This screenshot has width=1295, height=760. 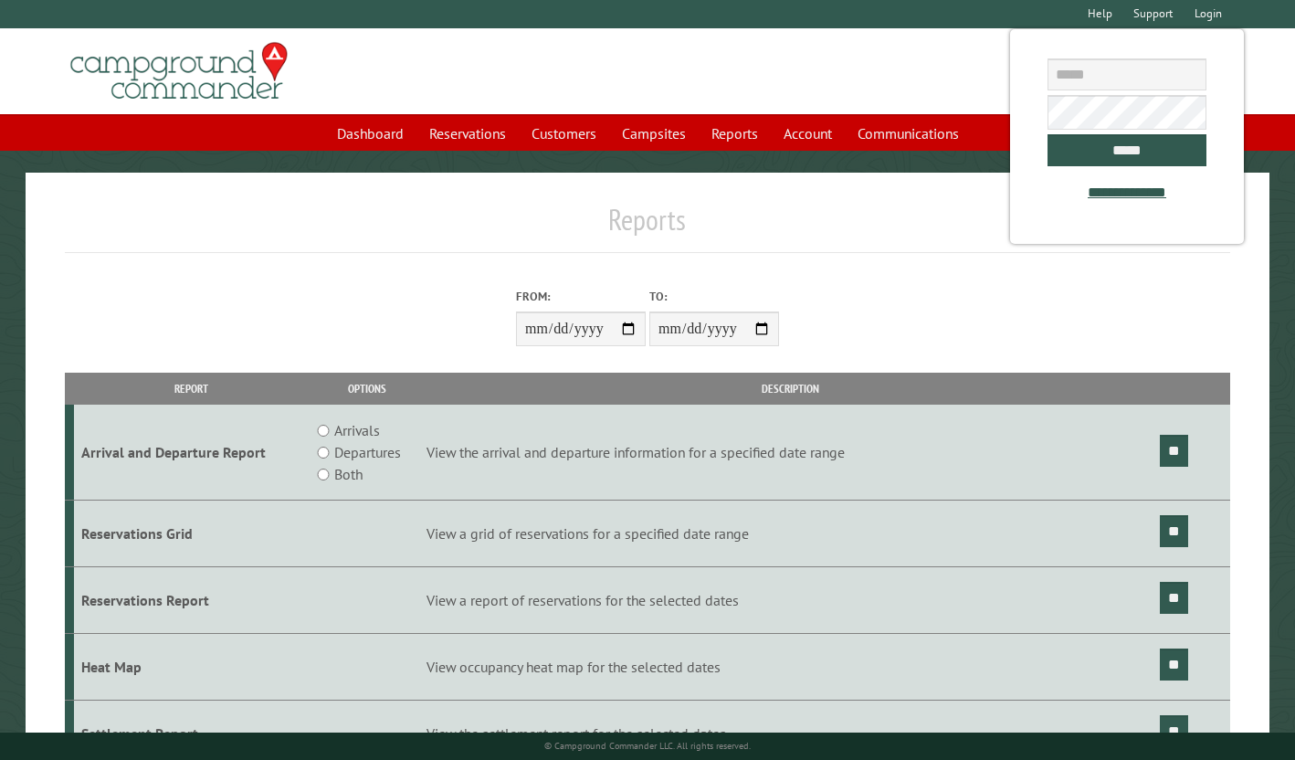 I want to click on a: Communications, so click(x=908, y=133).